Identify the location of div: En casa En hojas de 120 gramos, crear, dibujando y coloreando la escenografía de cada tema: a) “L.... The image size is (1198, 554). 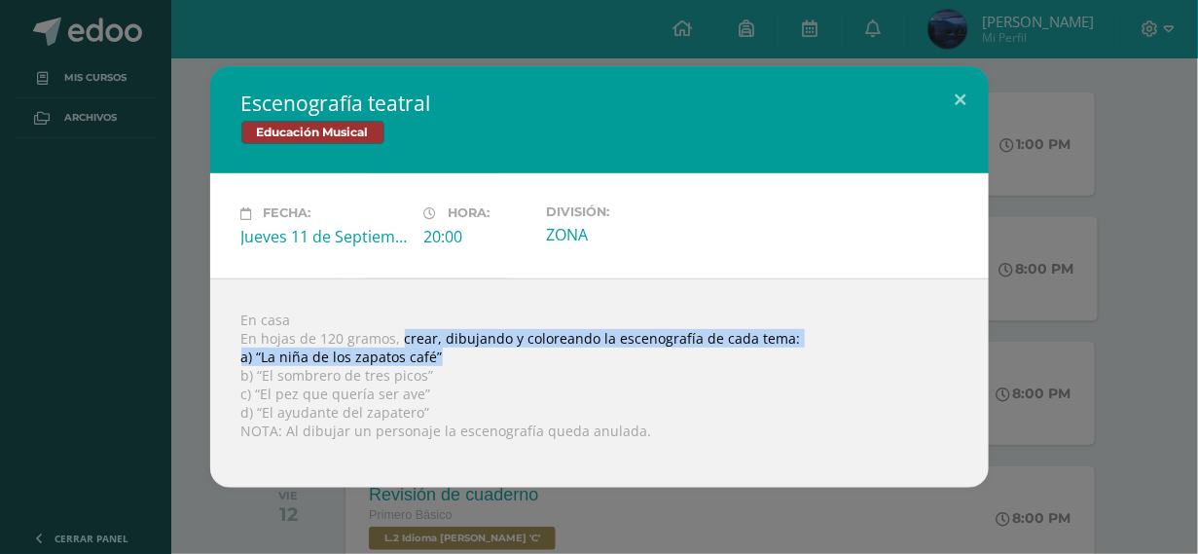
(599, 382).